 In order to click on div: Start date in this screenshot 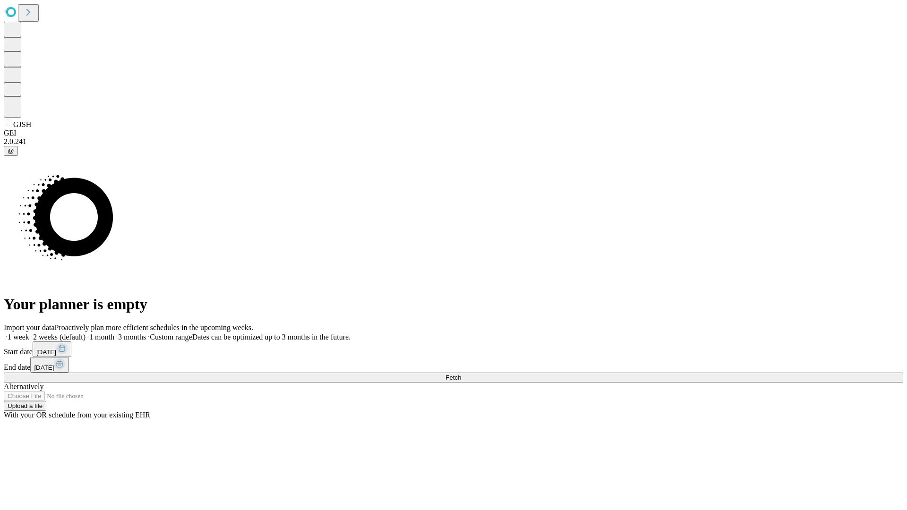, I will do `click(454, 349)`.